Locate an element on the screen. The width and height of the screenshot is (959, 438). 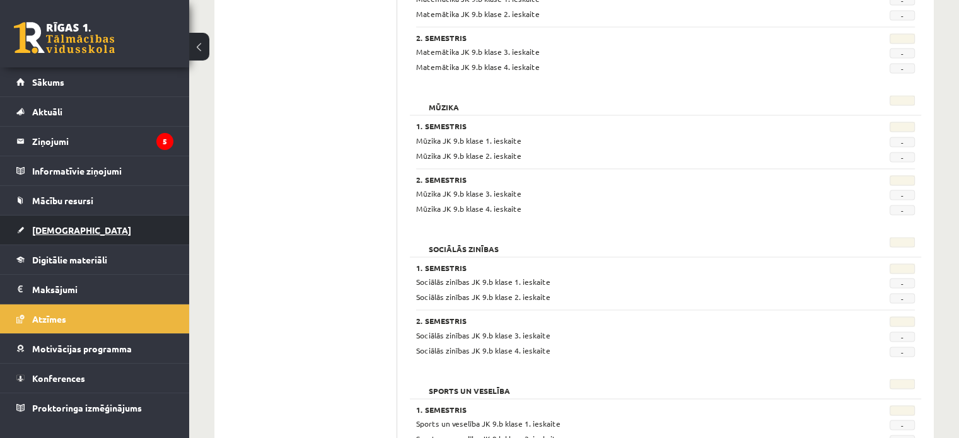
span: Mūzika JK 9.b klase 4. ieskaite is located at coordinates (468, 209).